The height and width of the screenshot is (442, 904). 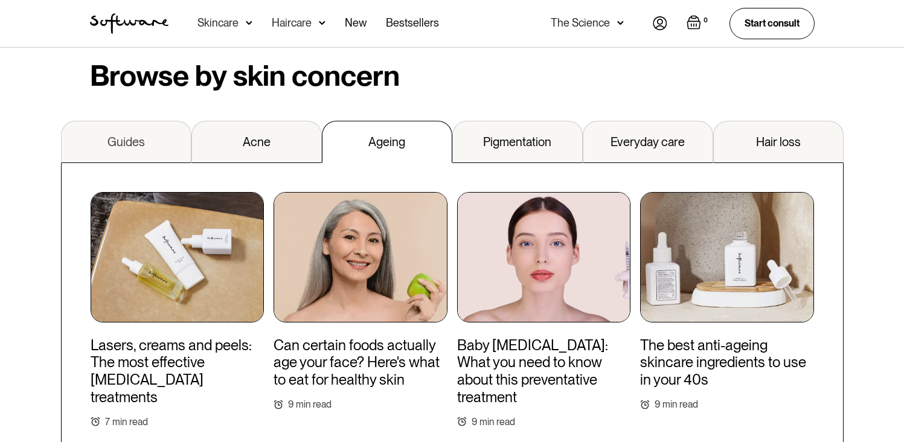 I want to click on div: Acne, so click(x=257, y=142).